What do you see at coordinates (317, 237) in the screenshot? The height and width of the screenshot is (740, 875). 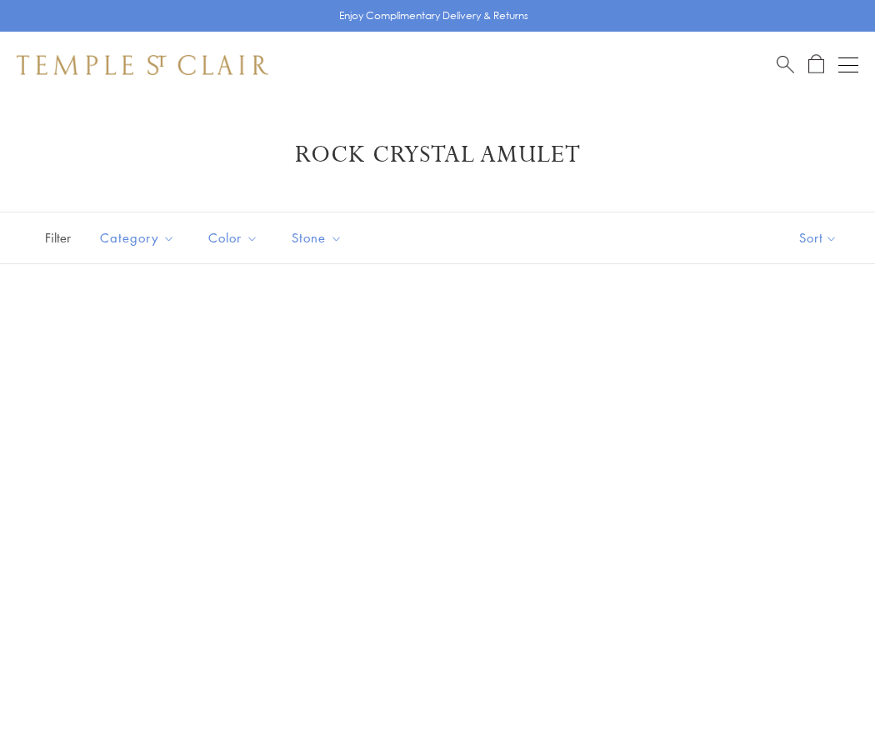 I see `button: Stone` at bounding box center [317, 237].